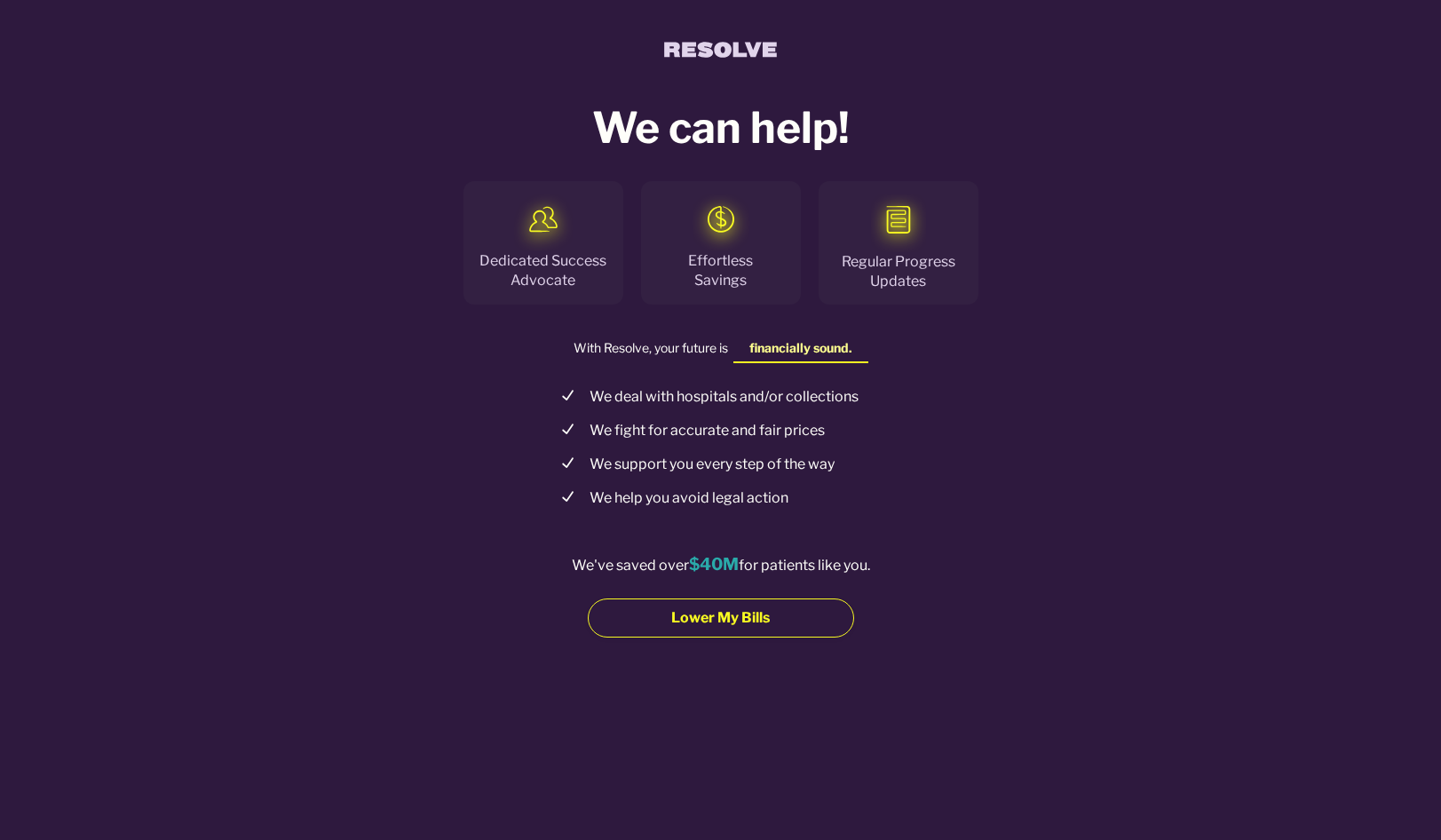  Describe the element at coordinates (898, 272) in the screenshot. I see `div: Regular Progress Updates` at that location.